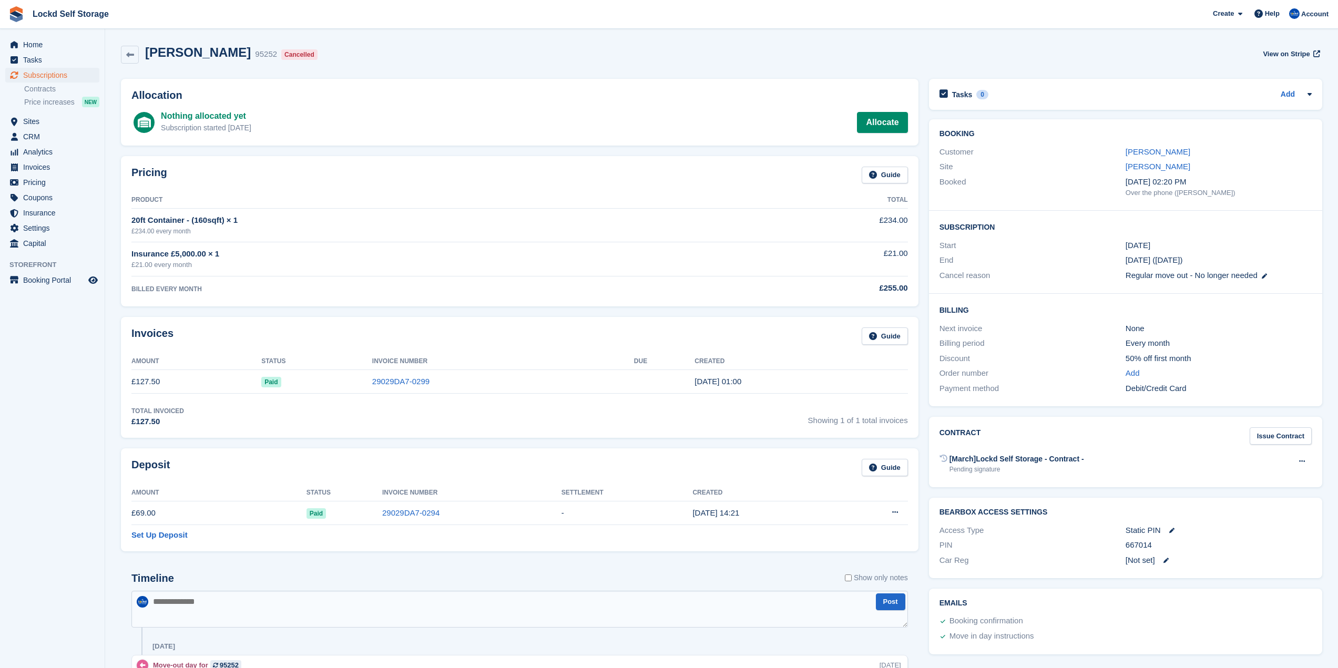 The height and width of the screenshot is (668, 1338). What do you see at coordinates (410, 512) in the screenshot?
I see `a: 29029DA7-0294` at bounding box center [410, 512].